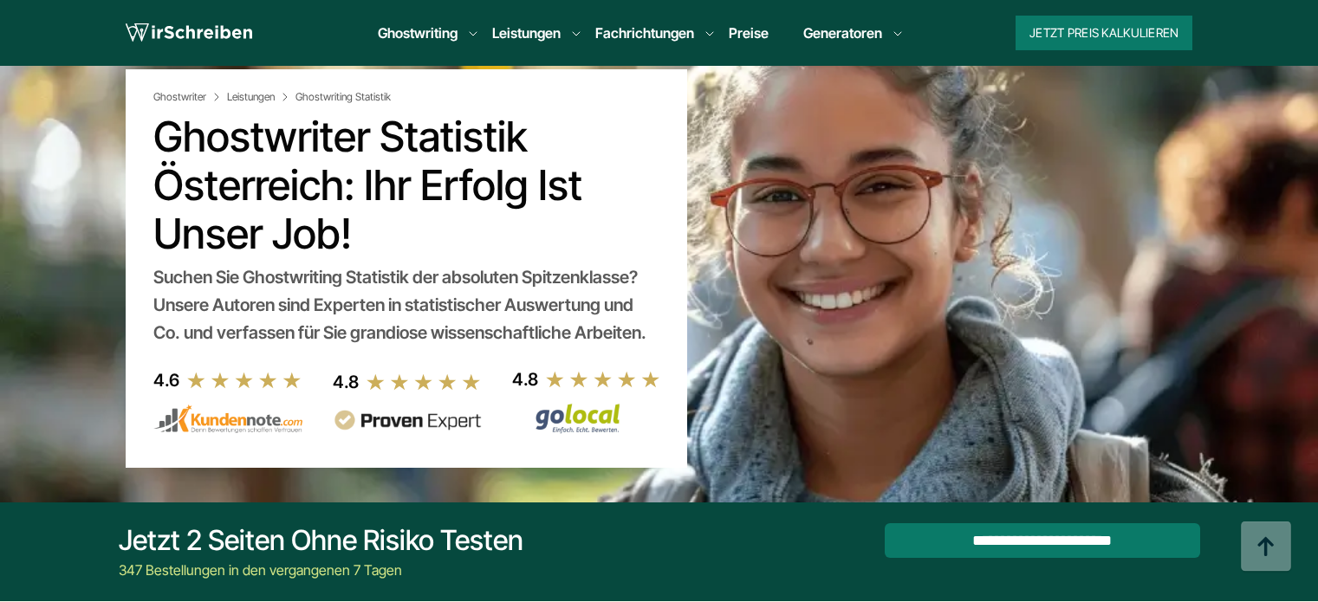  I want to click on span: Ghostwriting Statistik, so click(343, 97).